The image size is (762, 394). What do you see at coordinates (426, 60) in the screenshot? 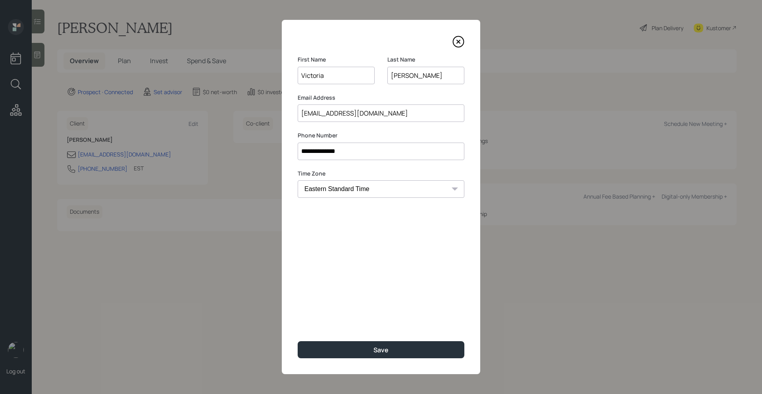
I see `label: Last Name` at bounding box center [426, 60].